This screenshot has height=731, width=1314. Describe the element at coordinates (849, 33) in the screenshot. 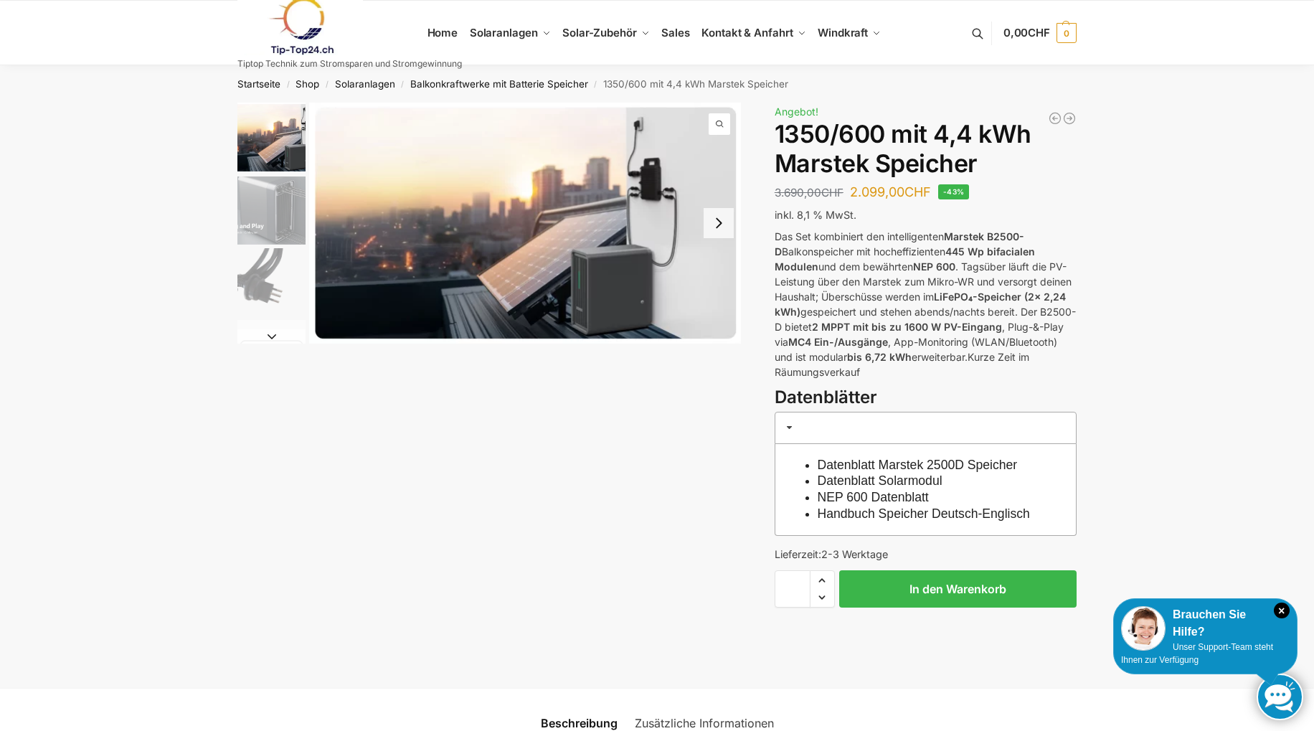

I see `a: Windkraft` at that location.